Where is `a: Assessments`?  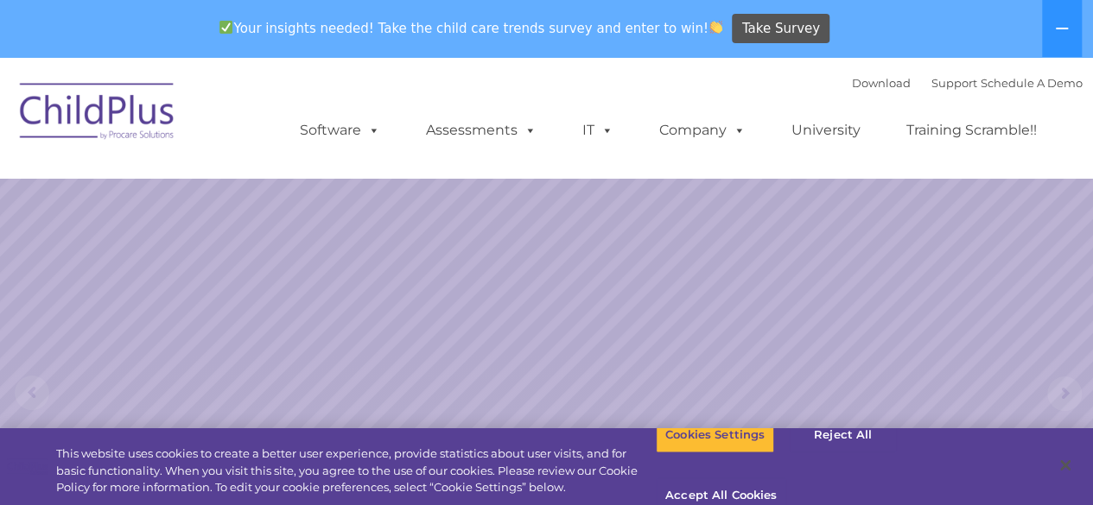
a: Assessments is located at coordinates (481, 130).